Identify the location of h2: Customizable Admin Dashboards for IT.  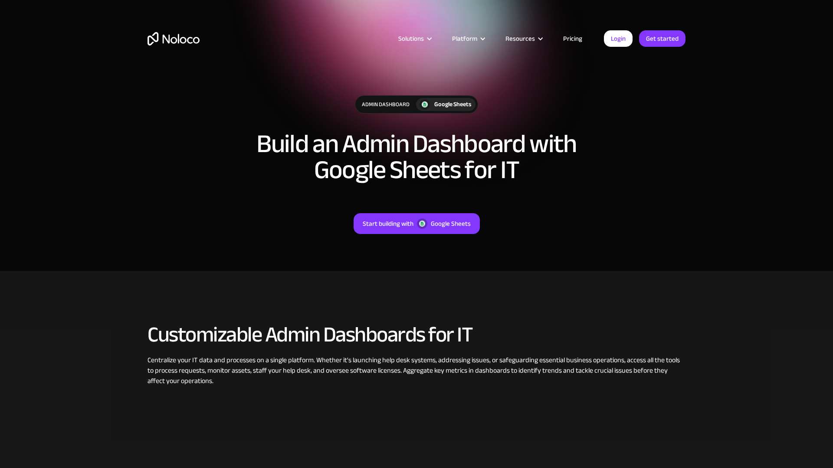
(416, 335).